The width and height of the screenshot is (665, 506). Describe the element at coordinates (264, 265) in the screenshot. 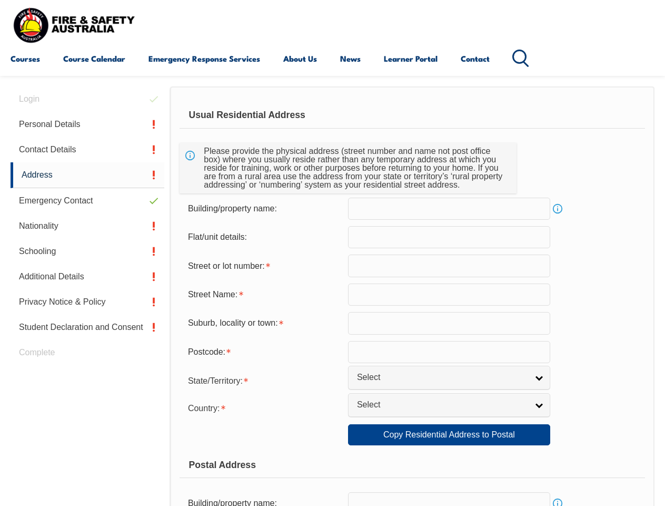

I see `div: Street or lot number is required.` at that location.